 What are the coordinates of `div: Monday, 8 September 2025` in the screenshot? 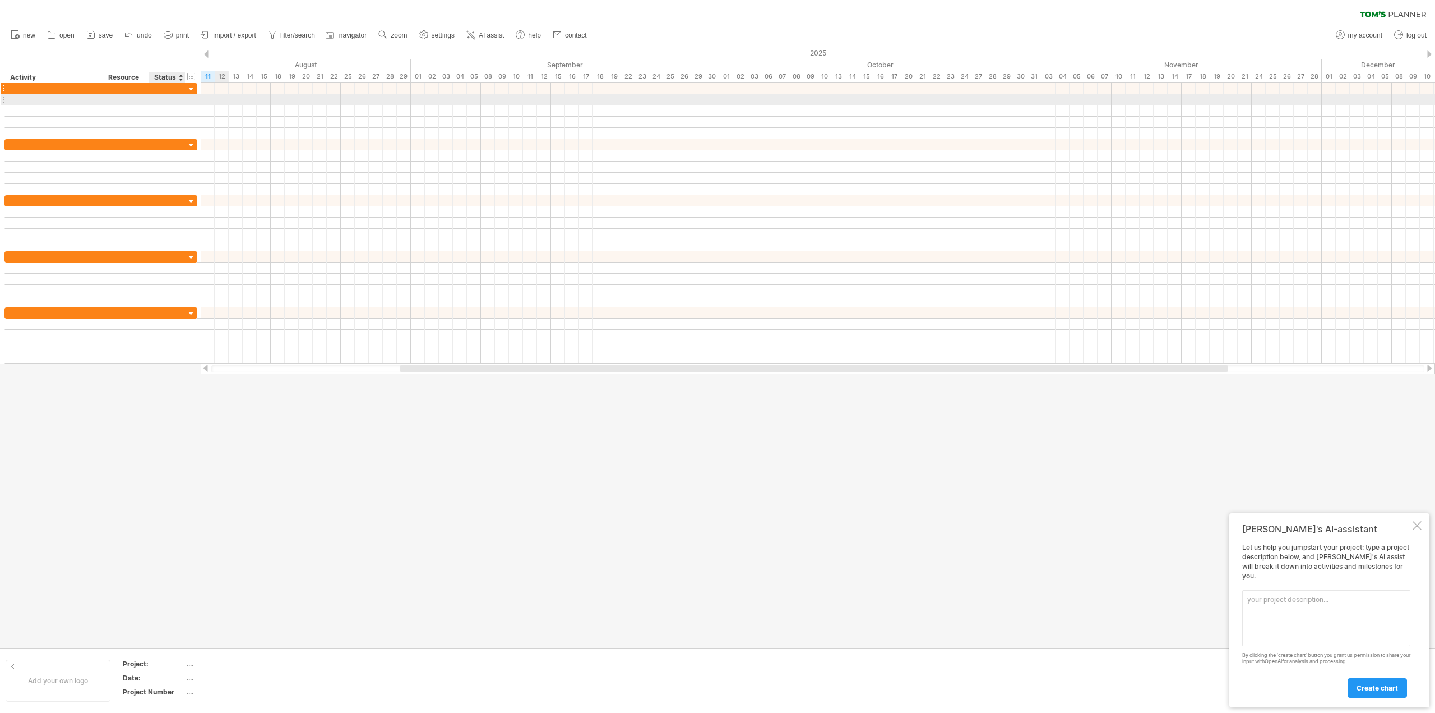 It's located at (488, 76).